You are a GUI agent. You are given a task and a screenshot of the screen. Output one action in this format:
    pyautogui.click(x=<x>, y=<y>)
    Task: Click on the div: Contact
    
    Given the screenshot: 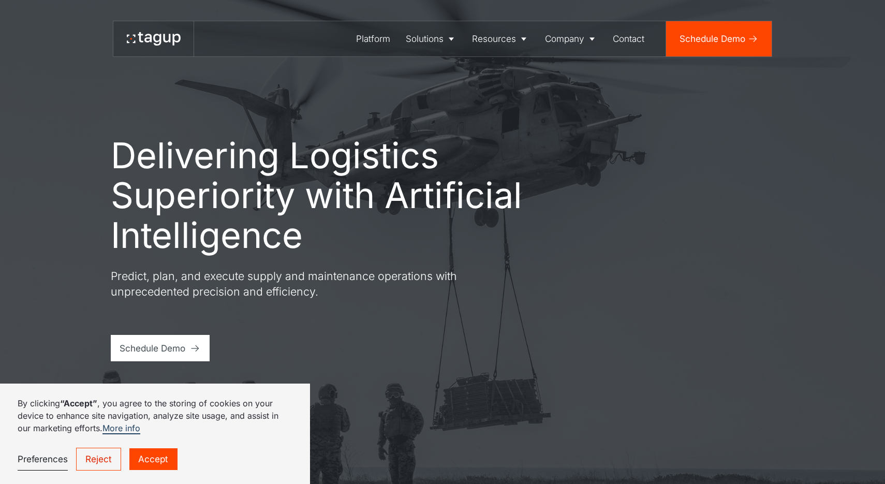 What is the action you would take?
    pyautogui.click(x=628, y=39)
    